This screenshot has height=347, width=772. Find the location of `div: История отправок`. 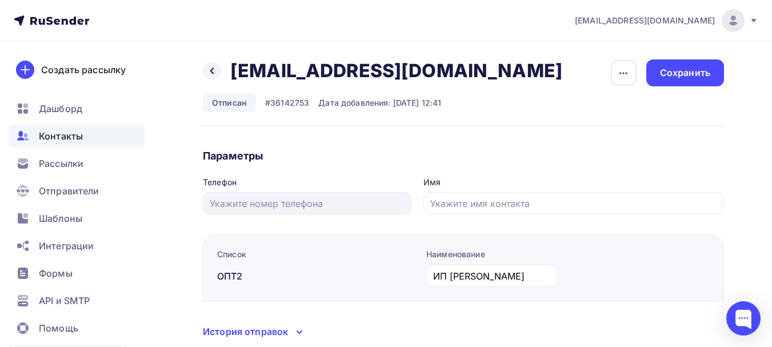

div: История отправок is located at coordinates (245, 332).